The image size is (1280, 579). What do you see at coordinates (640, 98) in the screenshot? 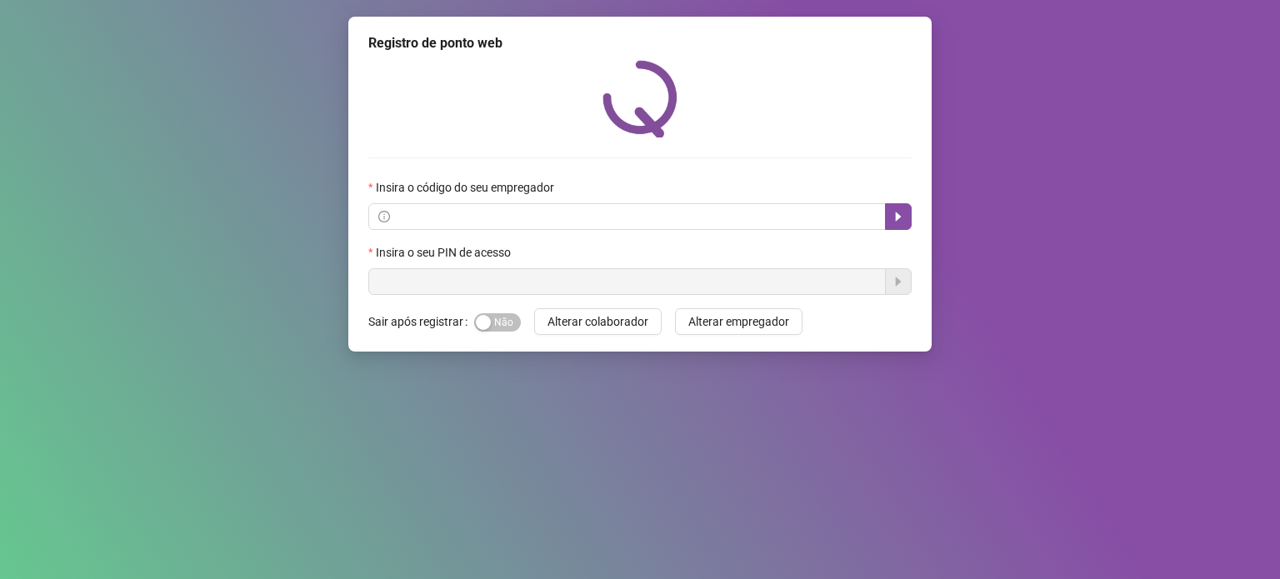
I see `img: QRPoint` at bounding box center [640, 98].